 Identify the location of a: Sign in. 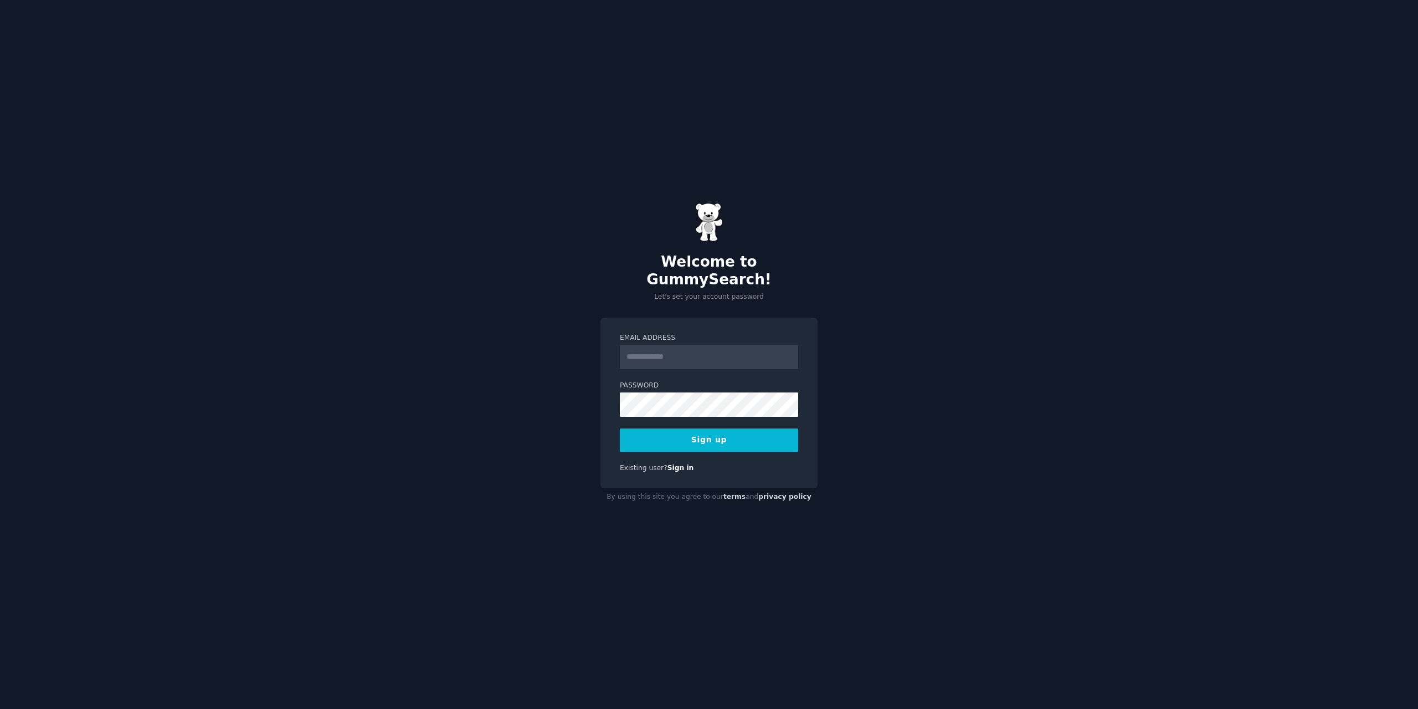
(681, 468).